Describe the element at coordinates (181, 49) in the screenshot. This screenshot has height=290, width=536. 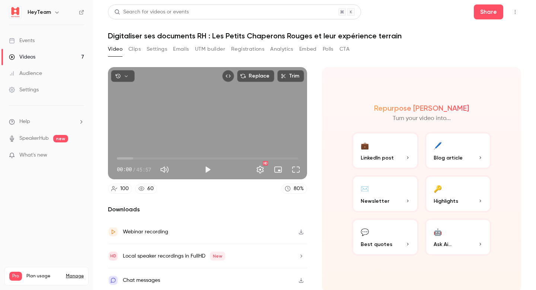
I see `button: Emails` at that location.